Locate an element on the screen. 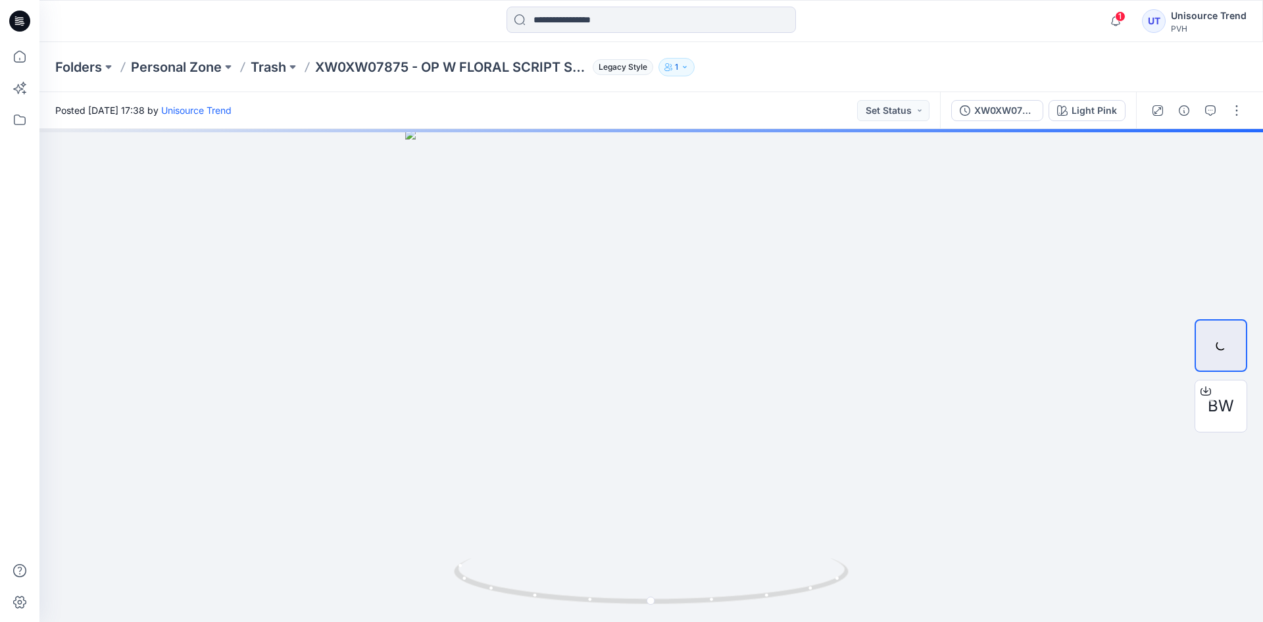 This screenshot has width=1263, height=622. button: XW0XW07875 - OP W FLORAL SCRIPT SS C- NK TEE_proto is located at coordinates (997, 110).